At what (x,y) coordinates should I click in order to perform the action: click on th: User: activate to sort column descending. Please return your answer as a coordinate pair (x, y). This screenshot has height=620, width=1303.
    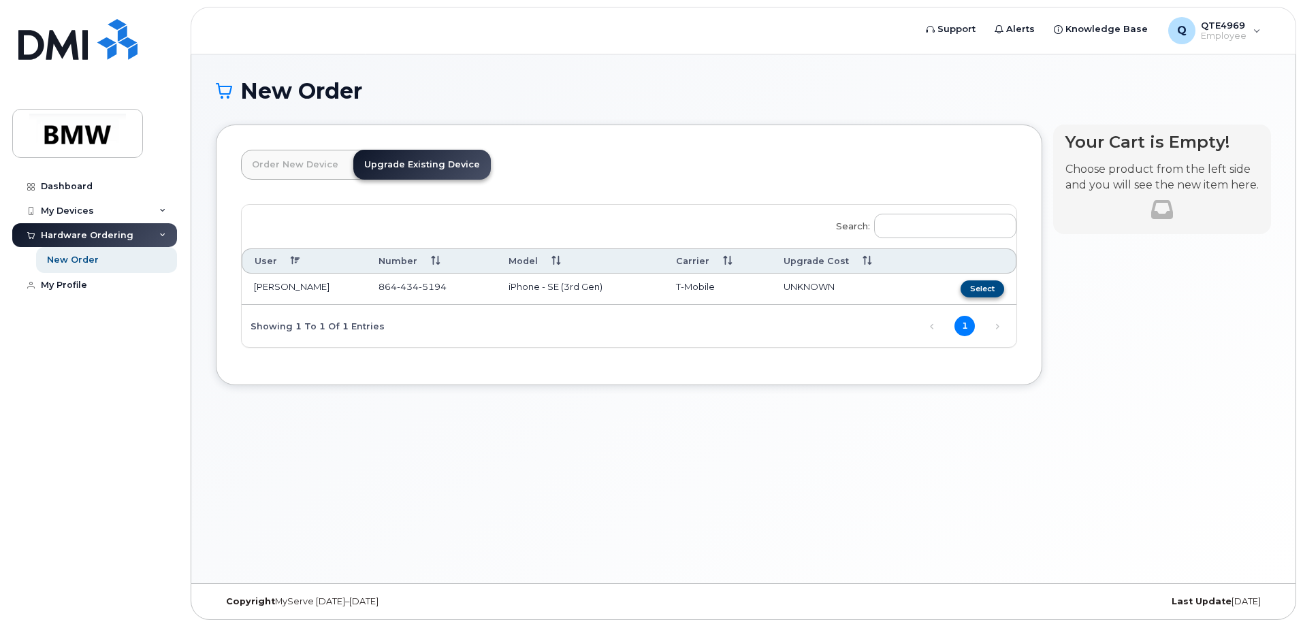
    Looking at the image, I should click on (304, 261).